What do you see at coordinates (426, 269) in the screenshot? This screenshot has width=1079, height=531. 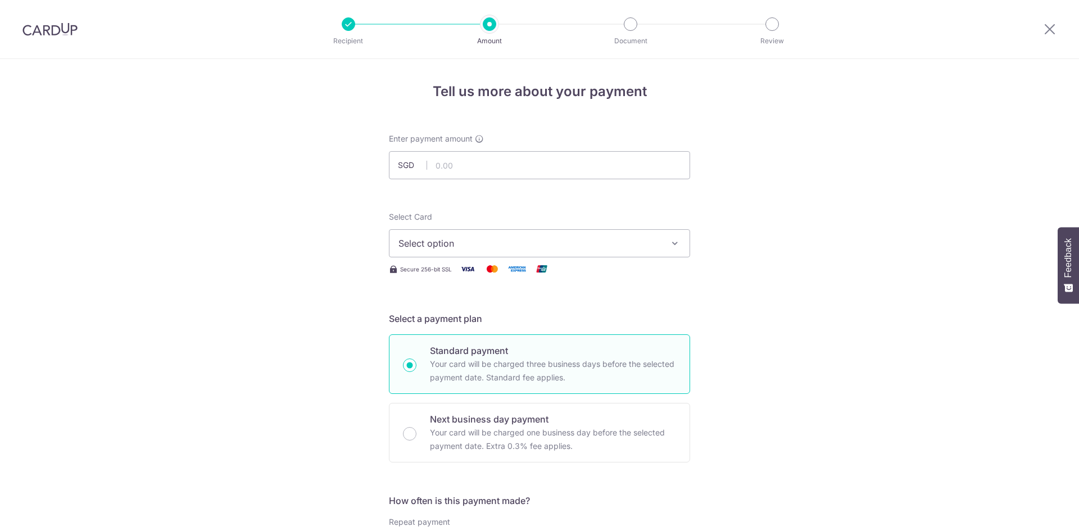 I see `span: Secure 256-bit SSL` at bounding box center [426, 269].